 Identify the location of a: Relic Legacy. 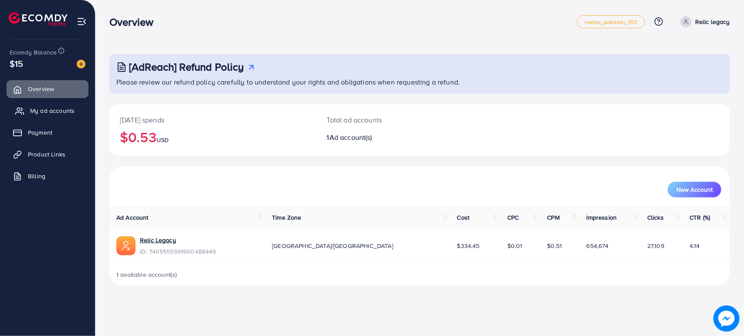
(178, 240).